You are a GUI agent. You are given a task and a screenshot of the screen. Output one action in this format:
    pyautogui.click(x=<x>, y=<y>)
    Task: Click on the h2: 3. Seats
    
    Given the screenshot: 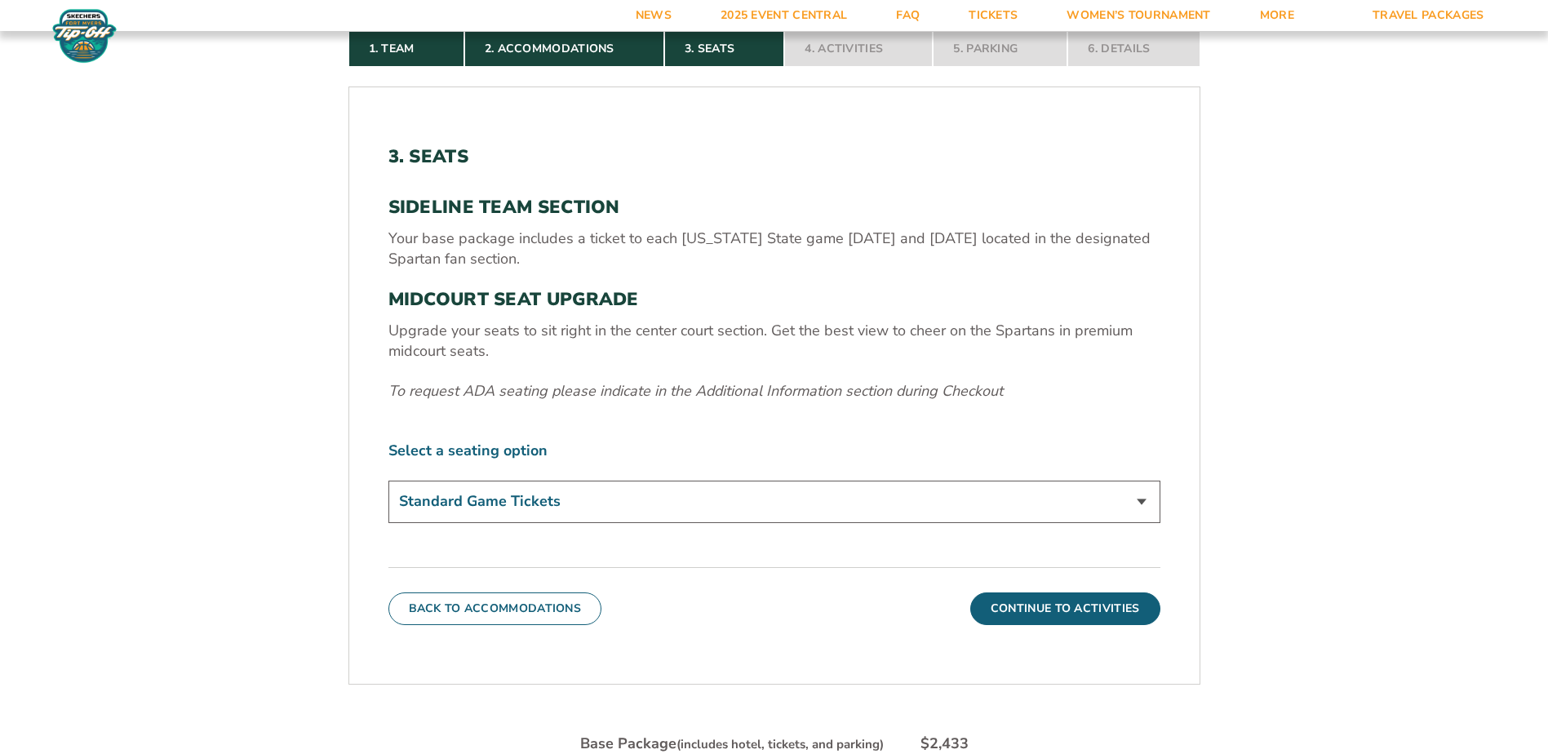 What is the action you would take?
    pyautogui.click(x=775, y=157)
    